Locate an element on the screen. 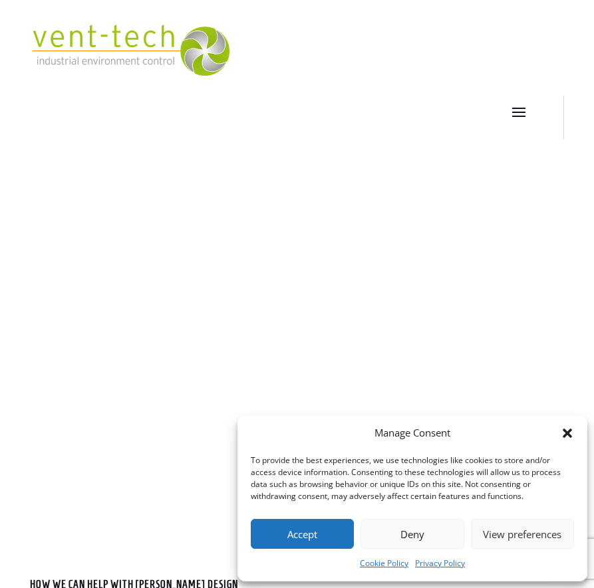 The width and height of the screenshot is (594, 588). div: Manage Consent is located at coordinates (412, 433).